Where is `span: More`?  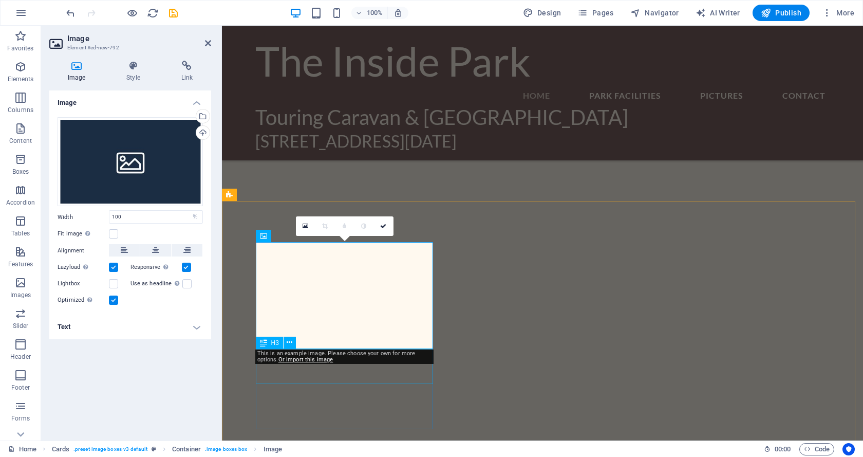 span: More is located at coordinates (838, 13).